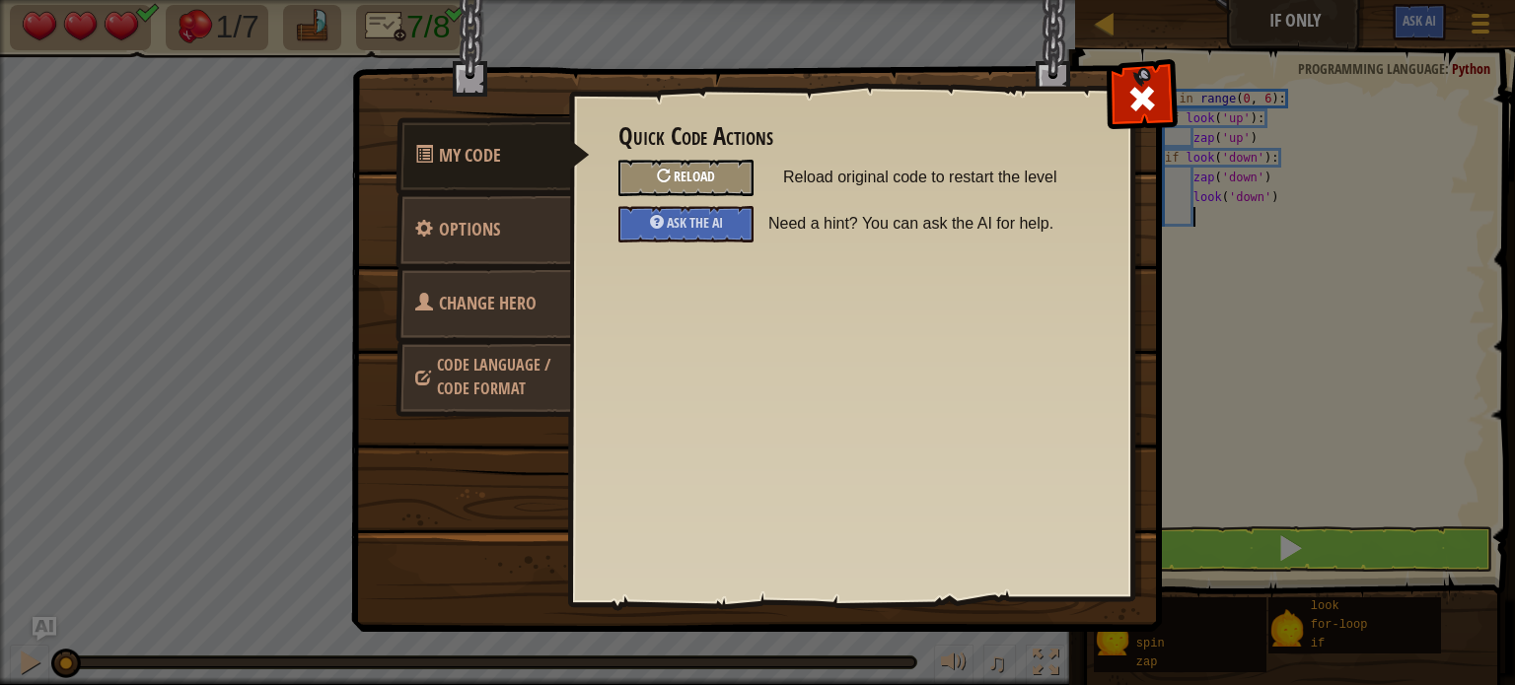 The width and height of the screenshot is (1515, 685). I want to click on h3: Quick Code Actions, so click(850, 136).